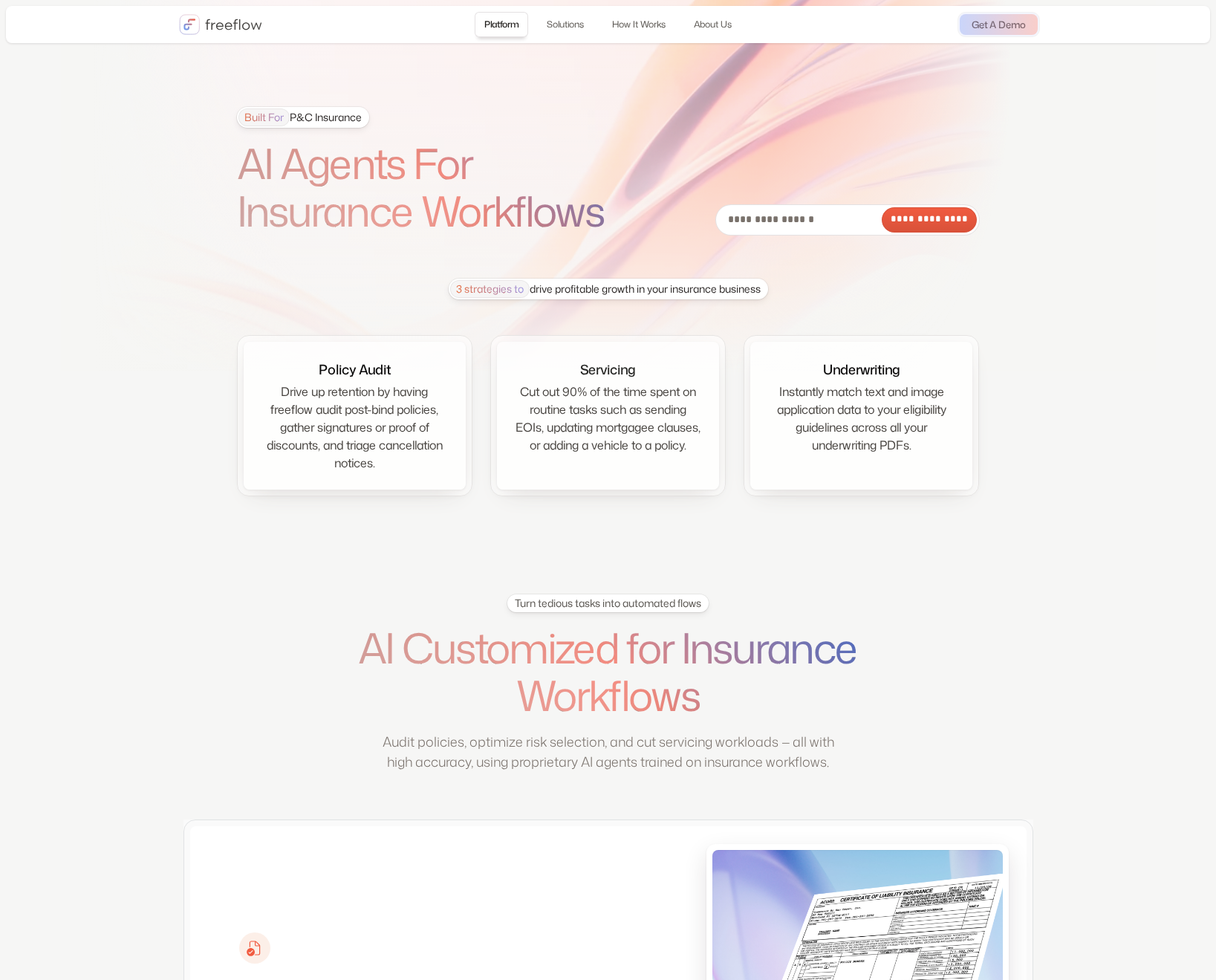 The height and width of the screenshot is (980, 1216). What do you see at coordinates (607, 418) in the screenshot?
I see `div: Cut out 90% of the time spent on routine tasks such as sending EOIs, updating mortgagee clauses, ...` at bounding box center [607, 418].